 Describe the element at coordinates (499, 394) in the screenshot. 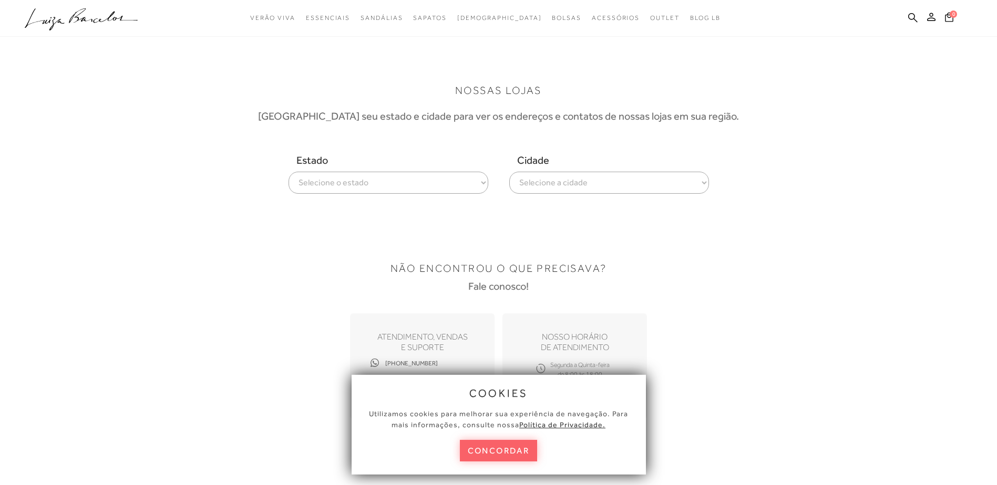

I see `span: cookies` at that location.